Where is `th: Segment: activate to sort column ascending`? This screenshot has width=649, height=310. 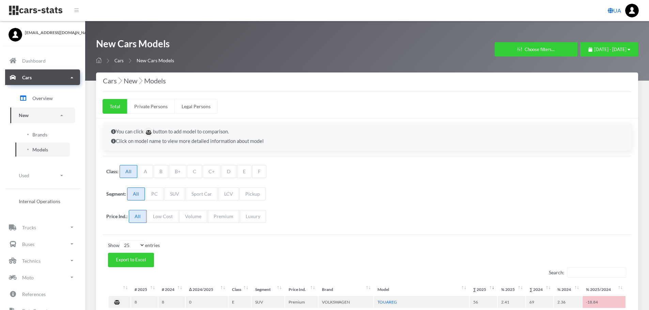
th: Segment: activate to sort column ascending is located at coordinates (268, 289).